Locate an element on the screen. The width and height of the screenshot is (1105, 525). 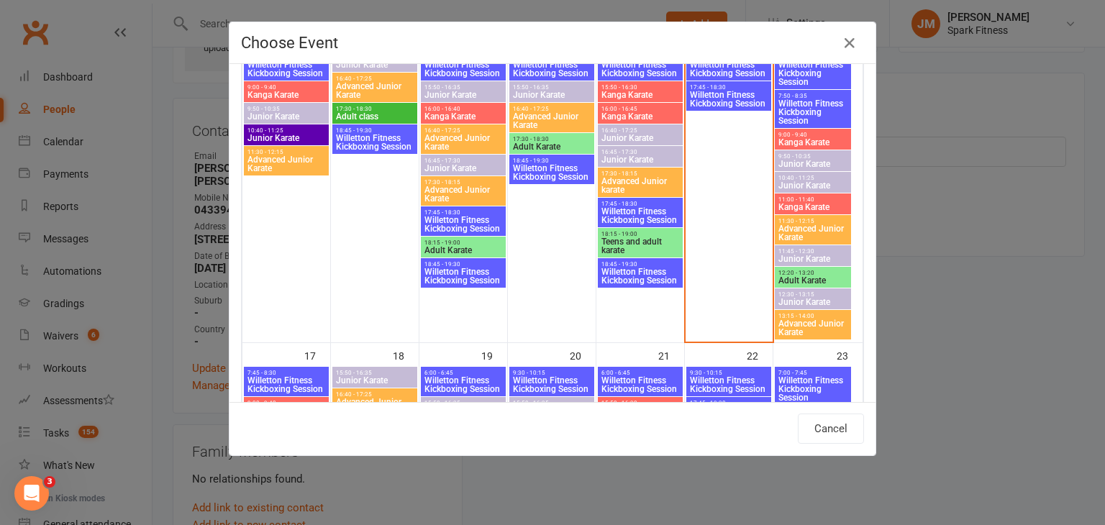
span: 11:00 - 11:40 is located at coordinates (813, 199).